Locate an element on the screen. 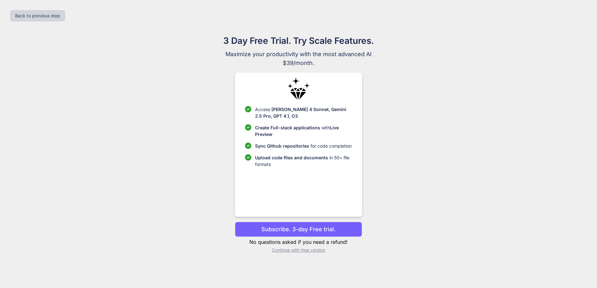  span: Sync Github repositories is located at coordinates (282, 146).